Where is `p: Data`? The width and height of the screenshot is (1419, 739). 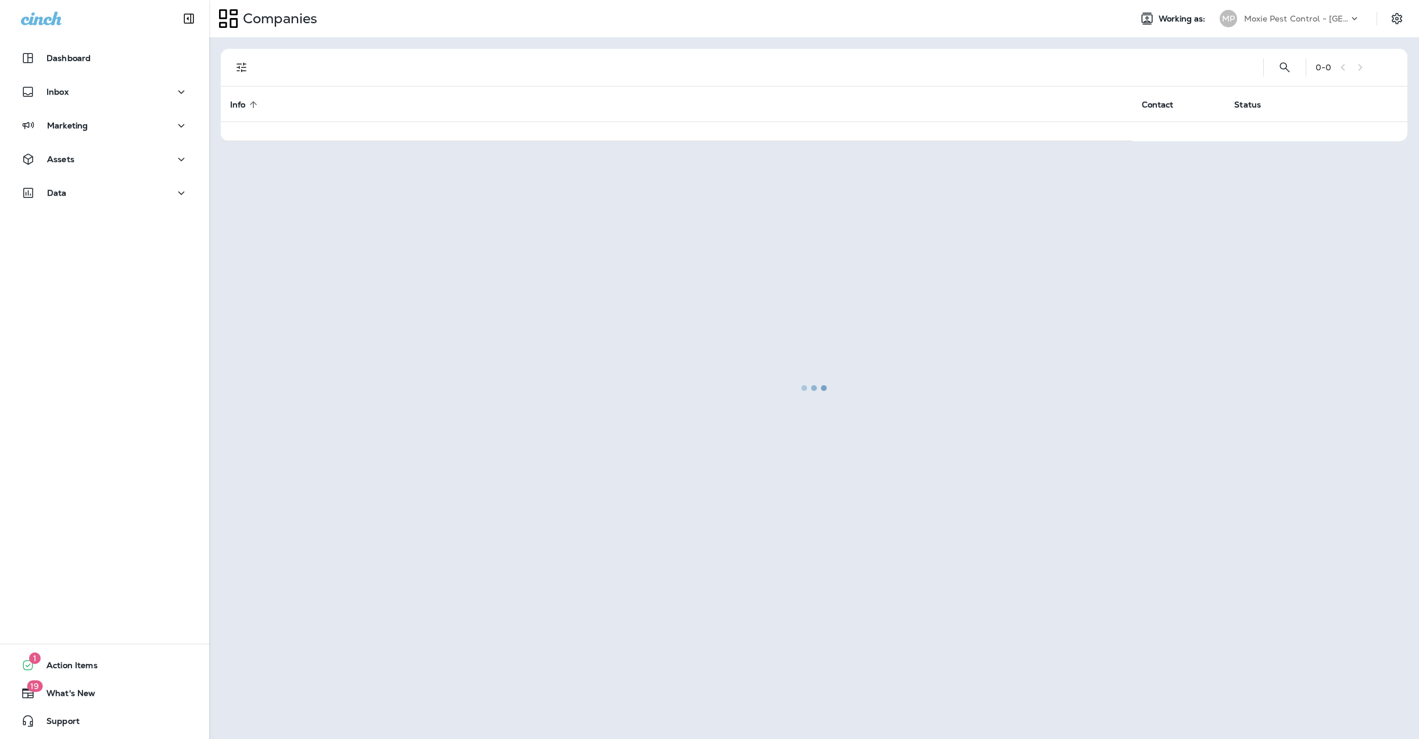
p: Data is located at coordinates (57, 193).